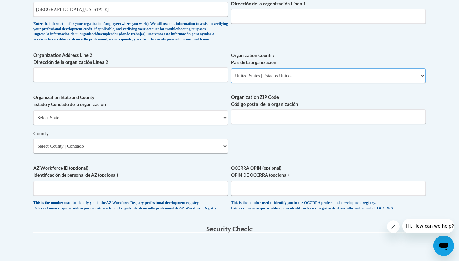 This screenshot has height=261, width=459. What do you see at coordinates (328, 206) in the screenshot?
I see `div: This is the number used to identify you in the OCCRRA professional development registry. Este es ...` at bounding box center [328, 206].